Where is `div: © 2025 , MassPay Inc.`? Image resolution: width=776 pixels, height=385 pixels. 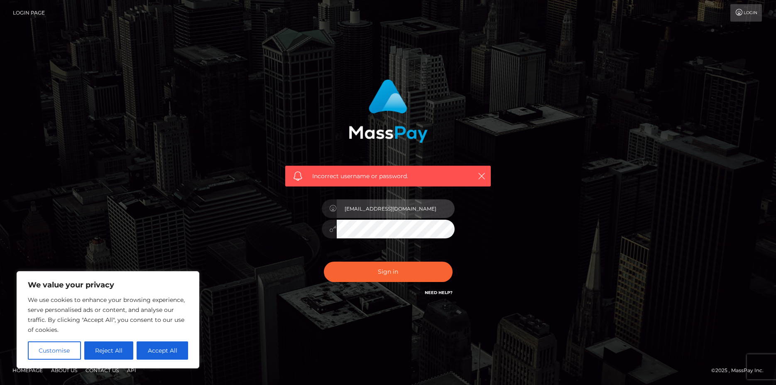
div: © 2025 , MassPay Inc. is located at coordinates (741, 371).